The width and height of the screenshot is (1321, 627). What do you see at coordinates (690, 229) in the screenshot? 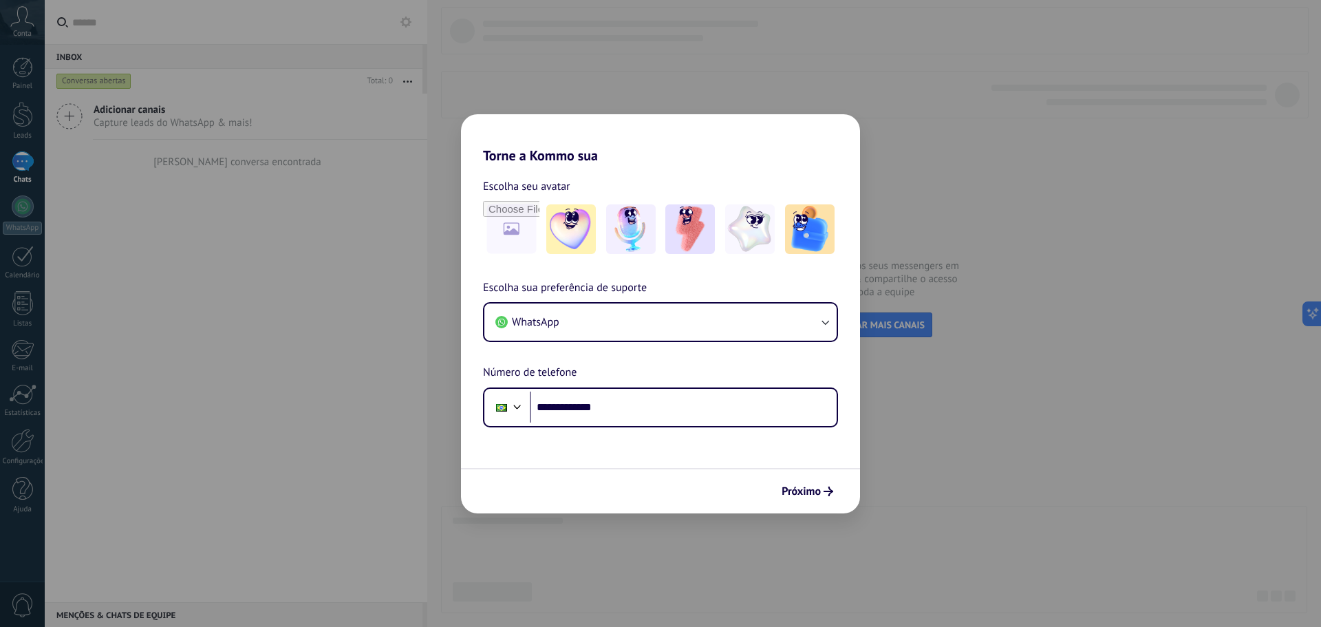
I see `img: -3.jpeg` at bounding box center [690, 229].